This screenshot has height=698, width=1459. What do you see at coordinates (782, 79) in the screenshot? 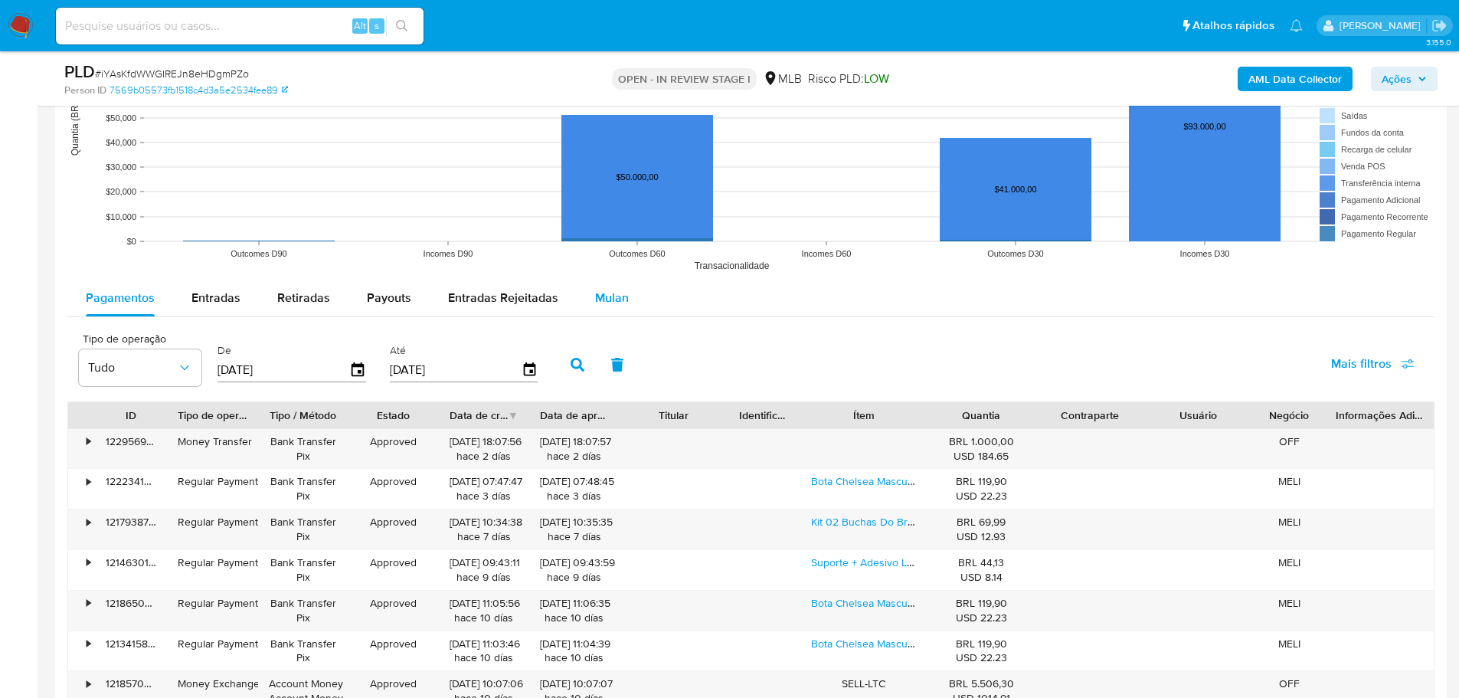
I see `div: MLB` at bounding box center [782, 79].